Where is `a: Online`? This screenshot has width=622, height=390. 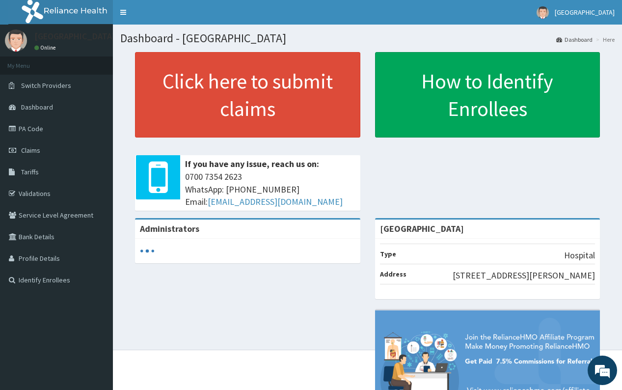
a: Online is located at coordinates (46, 48).